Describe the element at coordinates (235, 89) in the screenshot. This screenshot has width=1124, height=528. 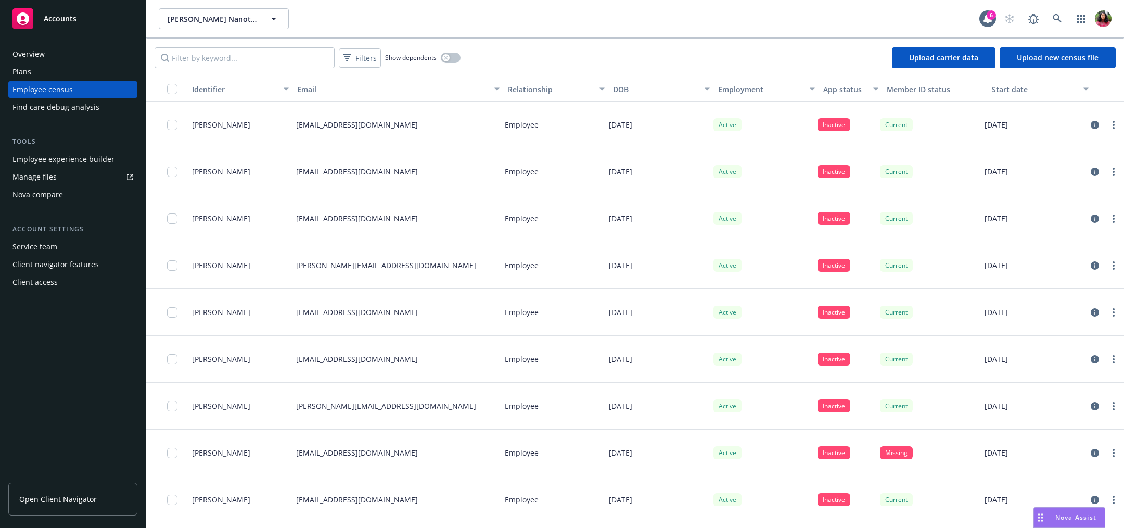
I see `div: Identifier` at that location.